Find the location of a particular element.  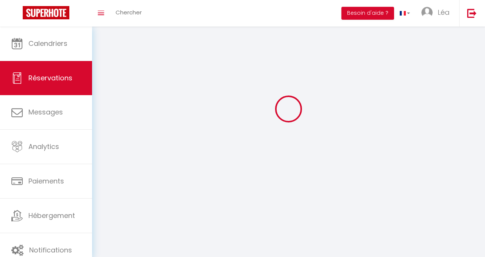

span: Notifications is located at coordinates (50, 250).